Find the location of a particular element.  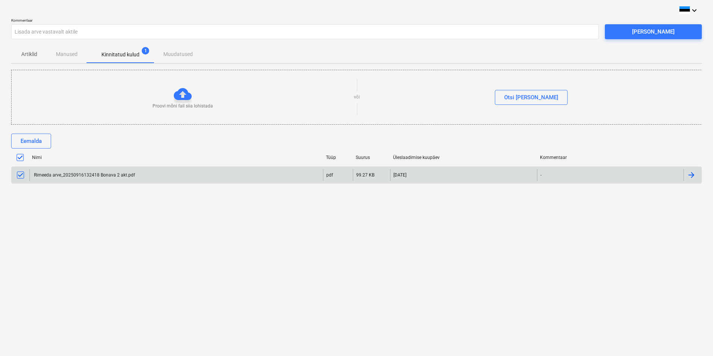

div: 99.27 KB is located at coordinates (365, 175).